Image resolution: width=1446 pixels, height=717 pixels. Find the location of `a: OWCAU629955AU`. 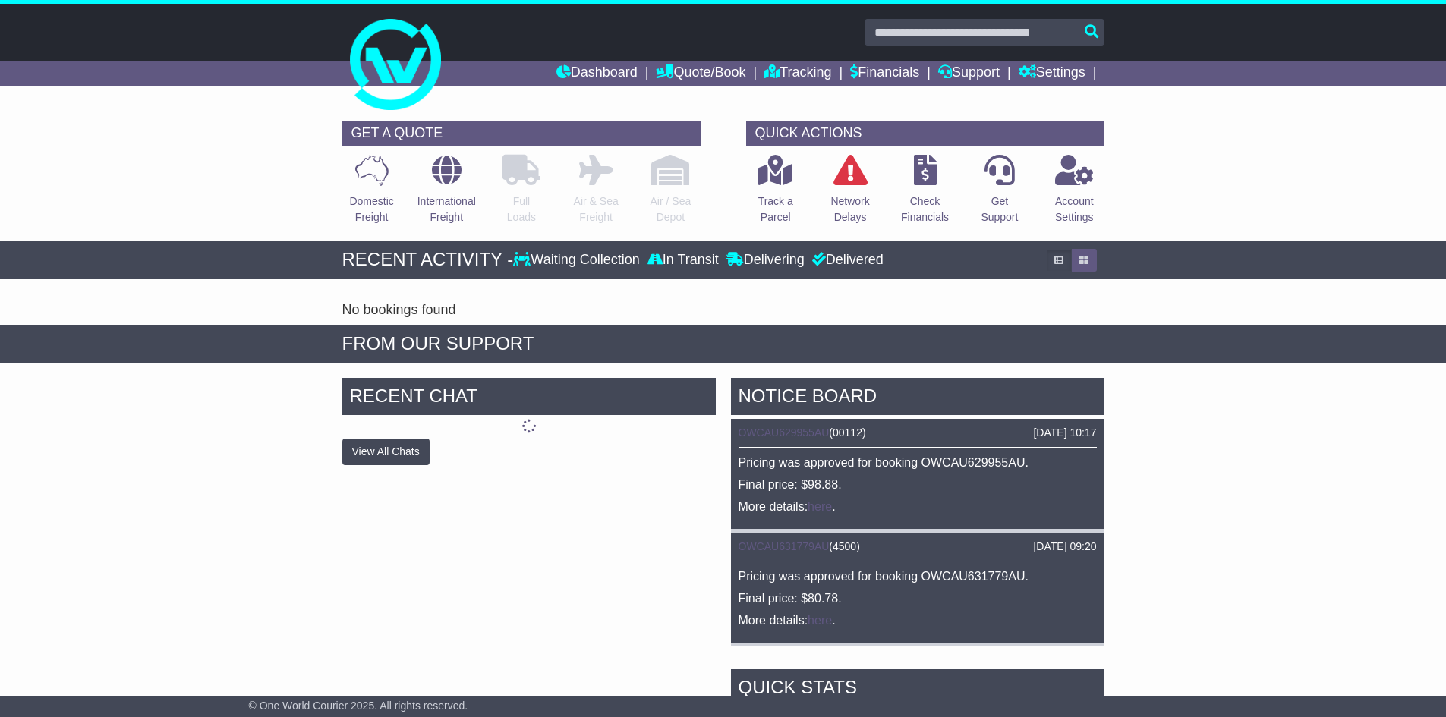

a: OWCAU629955AU is located at coordinates (784, 433).